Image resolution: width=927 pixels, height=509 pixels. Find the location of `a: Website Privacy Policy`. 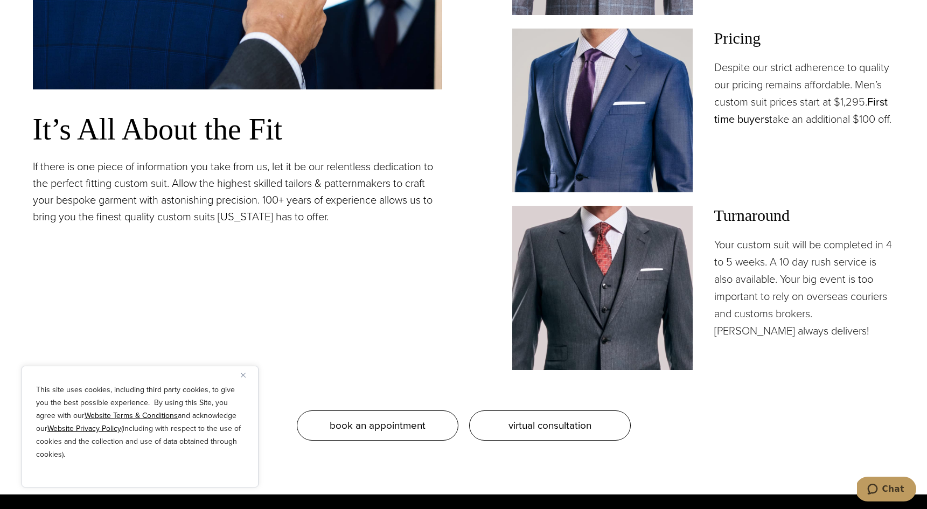

a: Website Privacy Policy is located at coordinates (84, 428).